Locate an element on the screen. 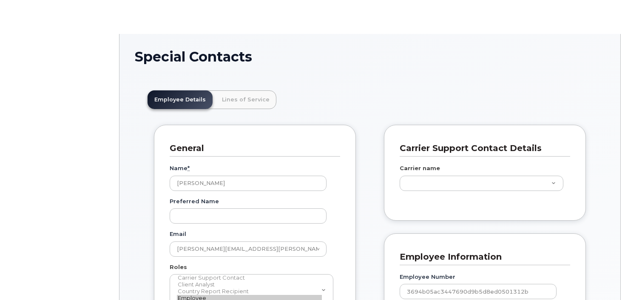  option: Client Analyst is located at coordinates (249, 285).